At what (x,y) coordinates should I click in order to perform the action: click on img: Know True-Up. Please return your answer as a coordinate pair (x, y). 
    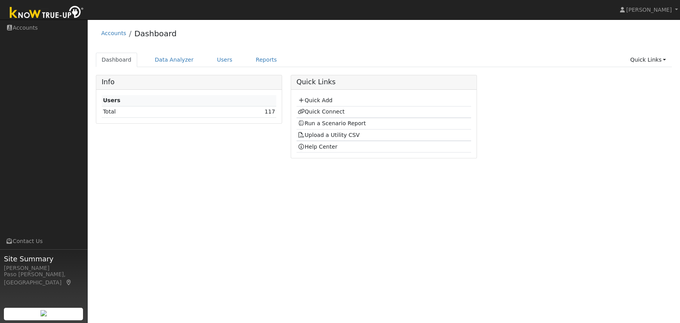
    Looking at the image, I should click on (47, 13).